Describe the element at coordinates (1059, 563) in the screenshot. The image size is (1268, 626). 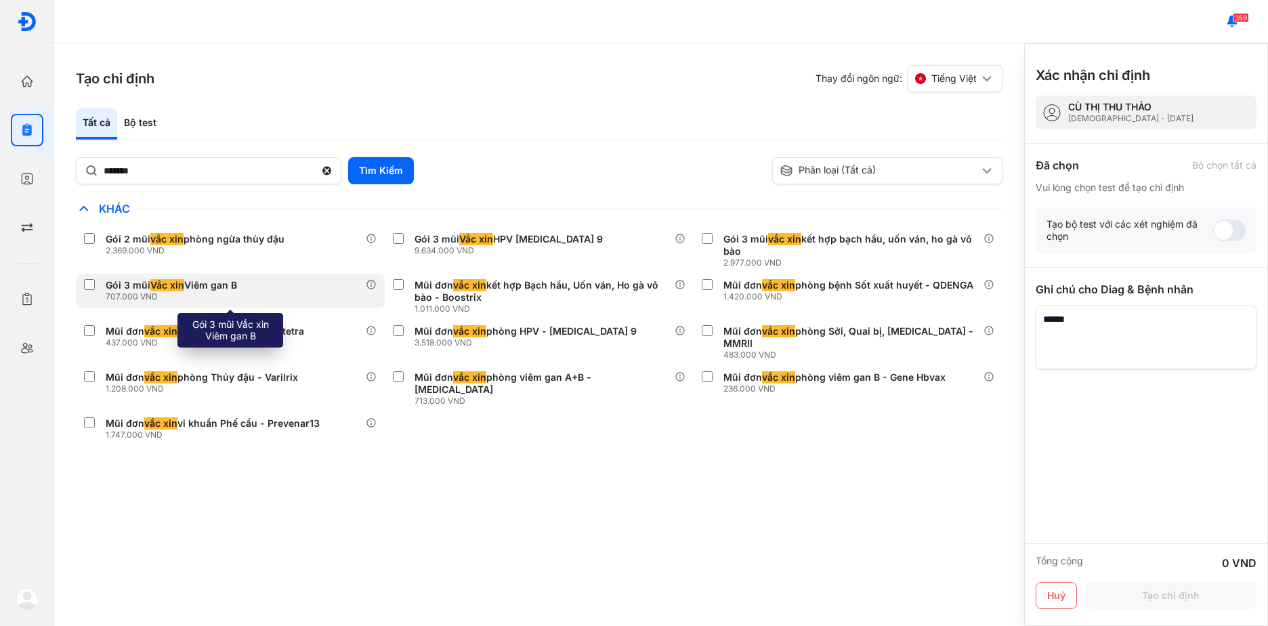
I see `div: Tổng cộng` at that location.